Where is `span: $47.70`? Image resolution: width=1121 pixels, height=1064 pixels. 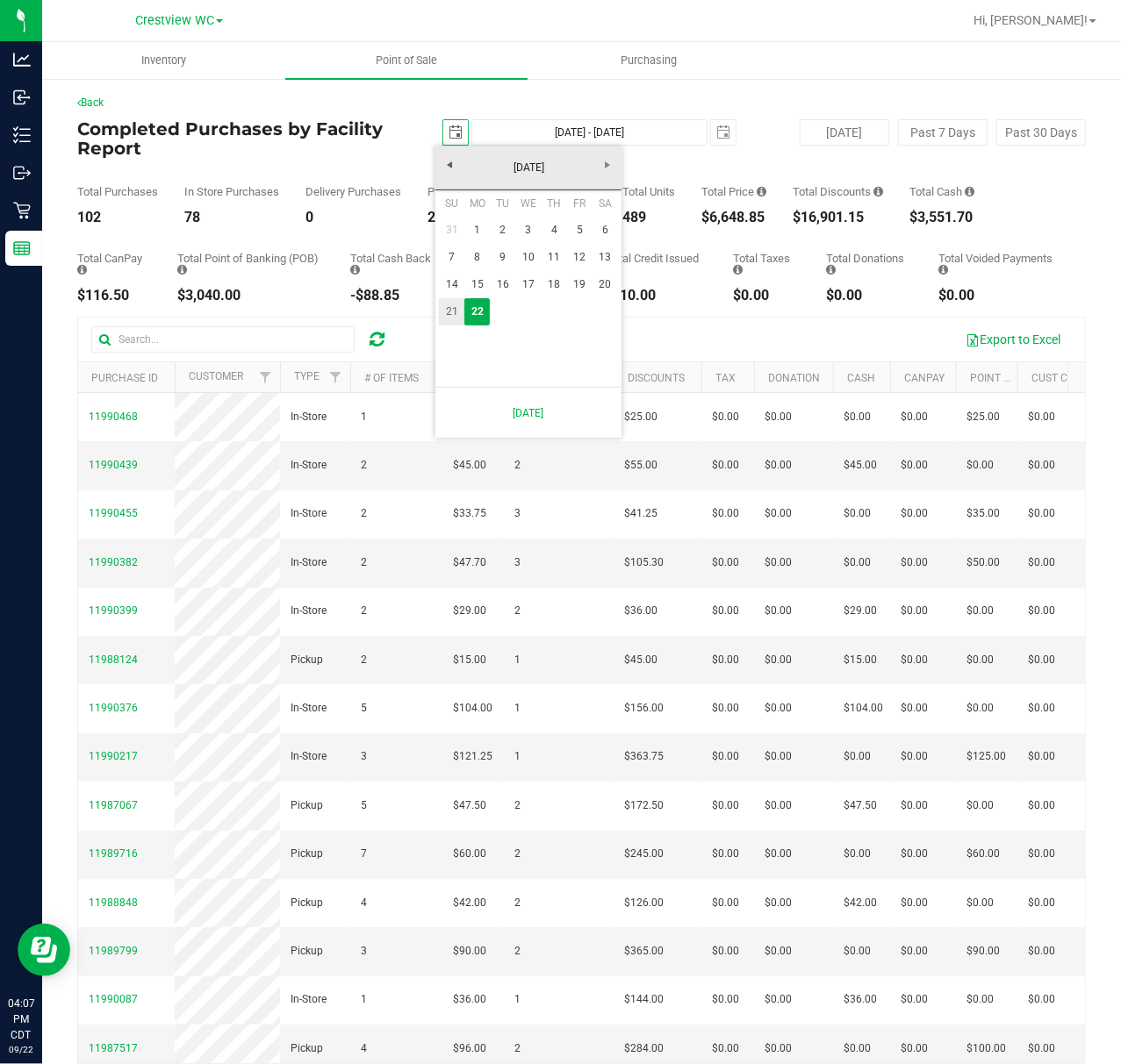 span: $47.70 is located at coordinates (469, 562).